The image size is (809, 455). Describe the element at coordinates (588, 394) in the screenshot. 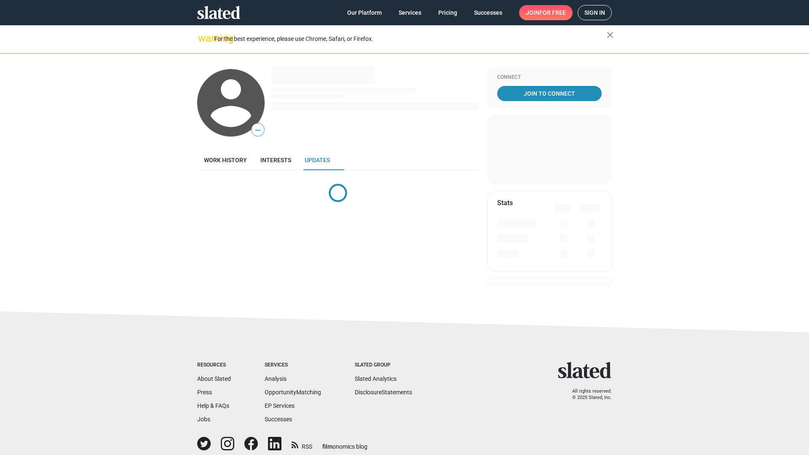

I see `p: All rights reserved. © 2025 Slated, Inc.` at that location.